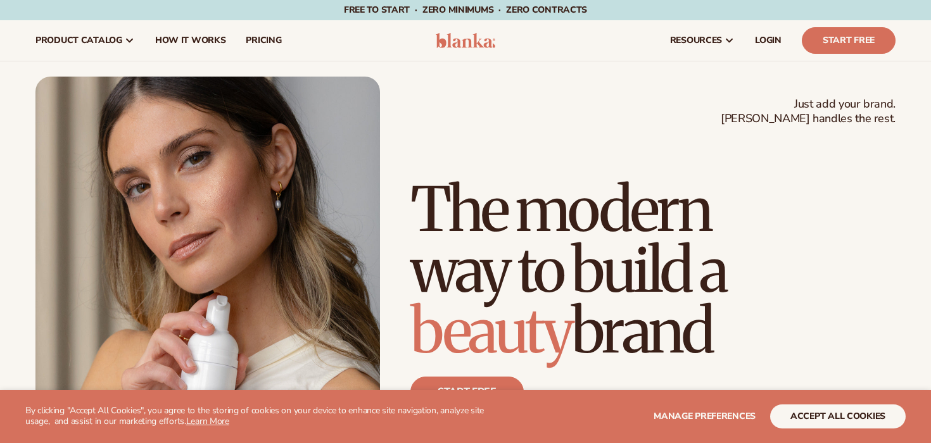 Image resolution: width=931 pixels, height=443 pixels. I want to click on p: By clicking "Accept All Cookies", you agree to the storing of cookies on your device to enhance s..., so click(260, 417).